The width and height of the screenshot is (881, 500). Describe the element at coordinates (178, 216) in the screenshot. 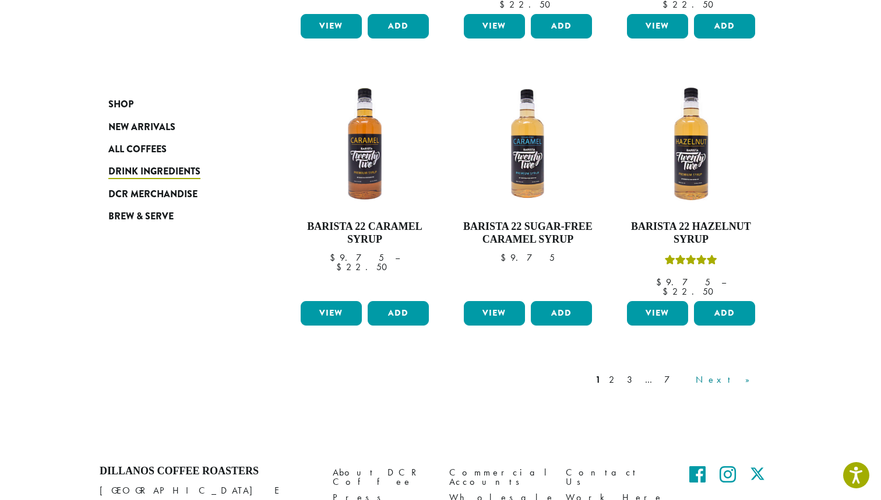

I see `a: Brew & Serve` at that location.